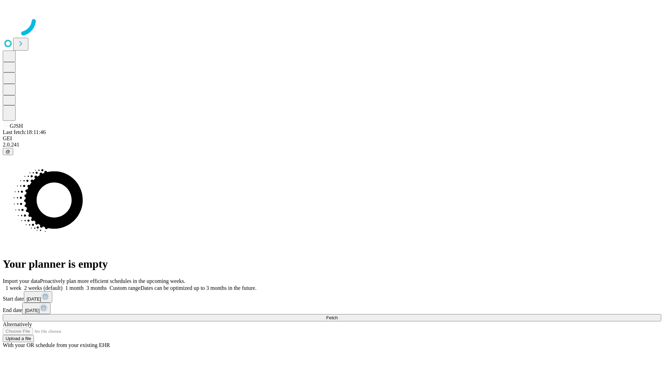 The height and width of the screenshot is (374, 664). I want to click on div: End date, so click(332, 308).